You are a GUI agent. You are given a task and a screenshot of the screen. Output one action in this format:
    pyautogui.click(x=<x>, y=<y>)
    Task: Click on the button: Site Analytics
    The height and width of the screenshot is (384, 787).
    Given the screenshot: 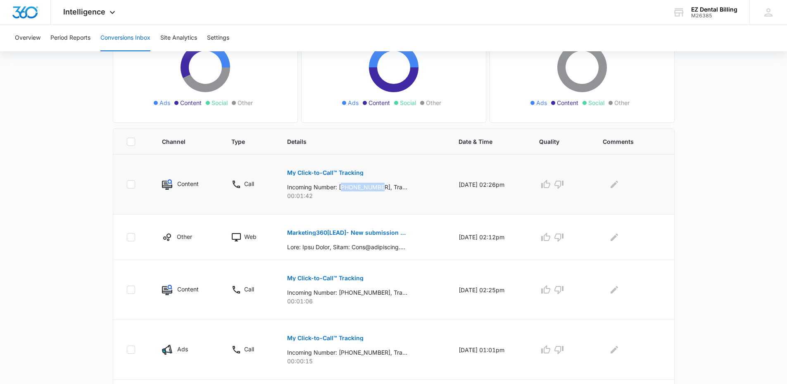 What is the action you would take?
    pyautogui.click(x=178, y=38)
    